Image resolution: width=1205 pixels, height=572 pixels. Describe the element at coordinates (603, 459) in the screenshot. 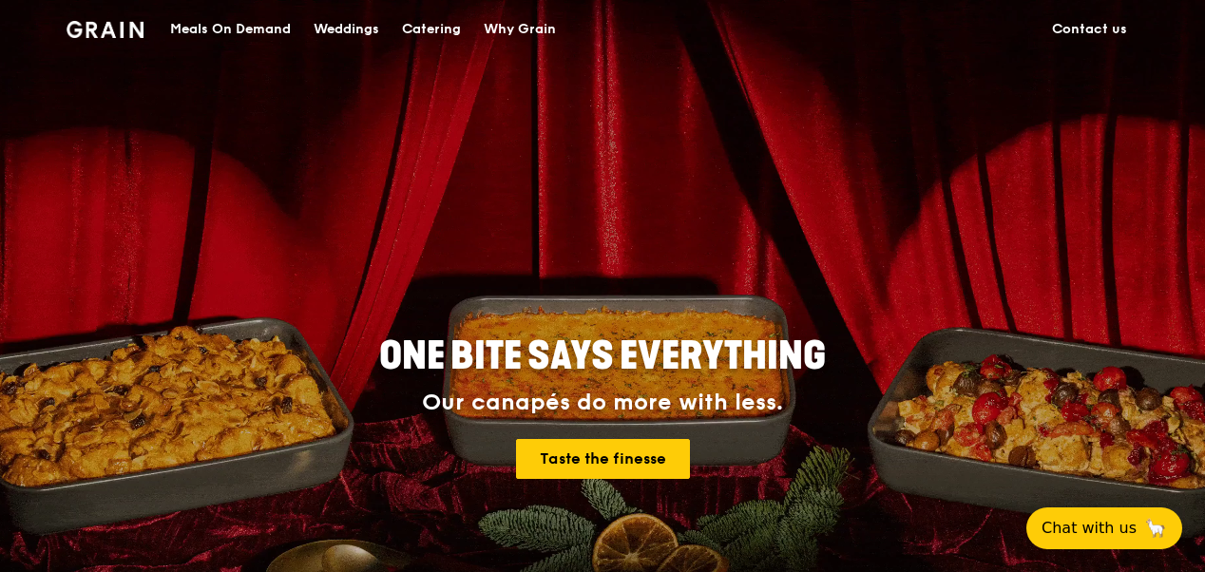

I see `a: Taste the finesse` at that location.